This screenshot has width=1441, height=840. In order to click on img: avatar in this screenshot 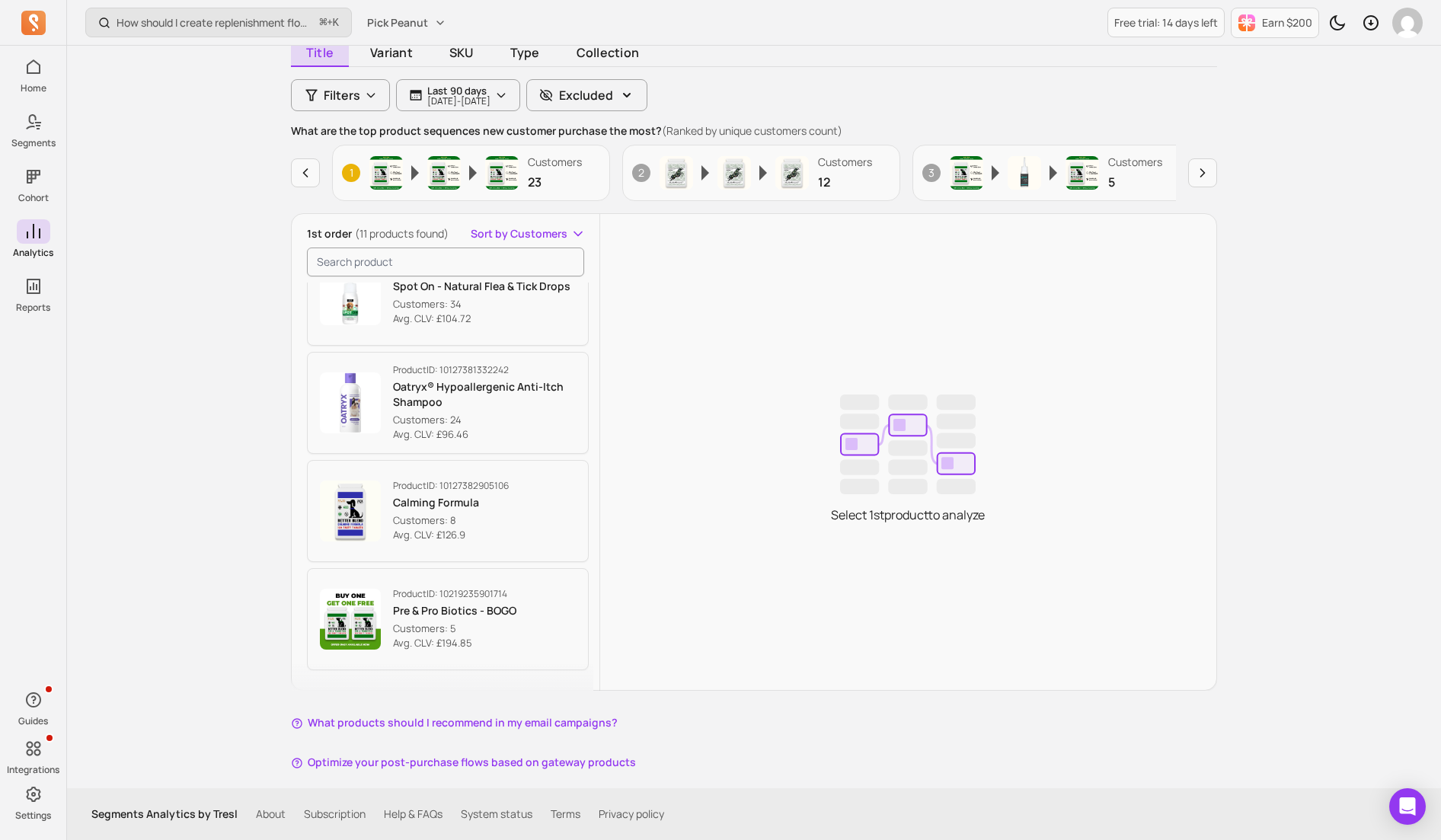, I will do `click(1408, 23)`.